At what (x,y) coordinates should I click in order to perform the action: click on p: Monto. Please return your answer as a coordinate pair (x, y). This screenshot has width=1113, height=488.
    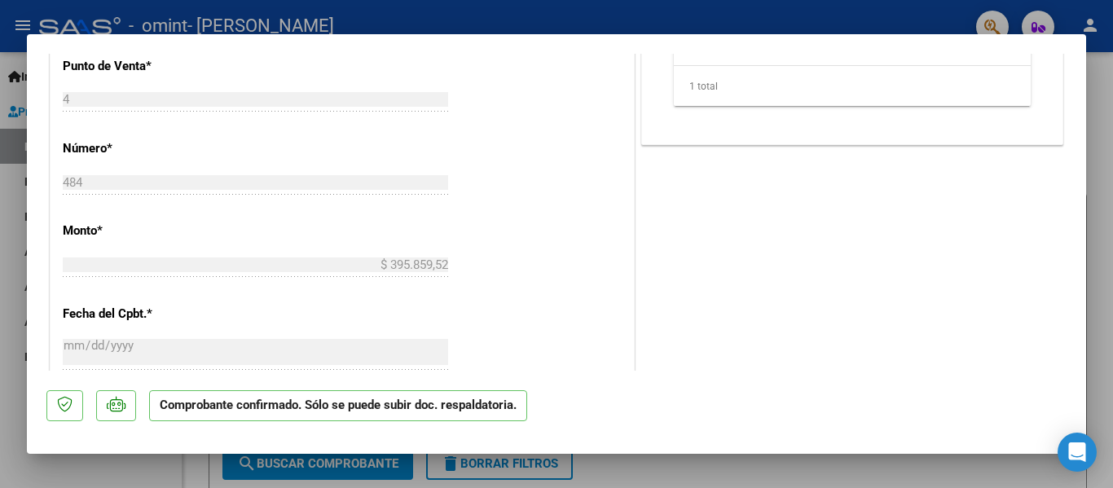
    Looking at the image, I should click on (147, 231).